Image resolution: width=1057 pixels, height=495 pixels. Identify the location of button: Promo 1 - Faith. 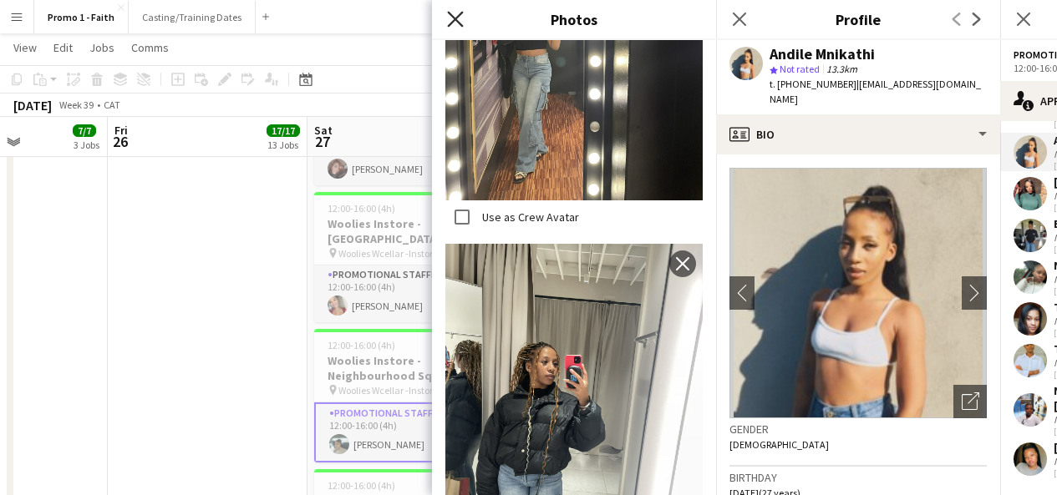
(81, 17).